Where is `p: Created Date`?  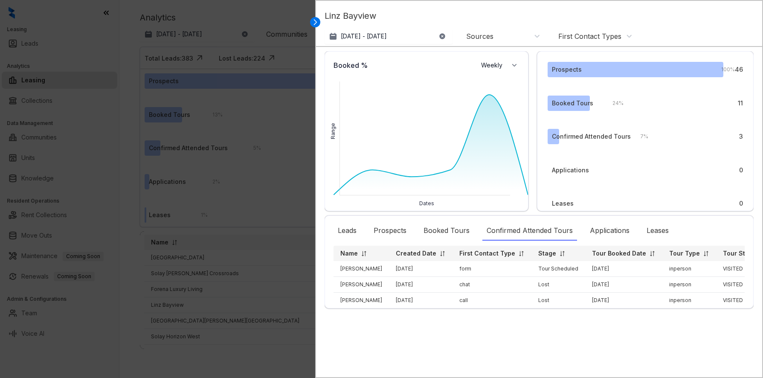
p: Created Date is located at coordinates (416, 253).